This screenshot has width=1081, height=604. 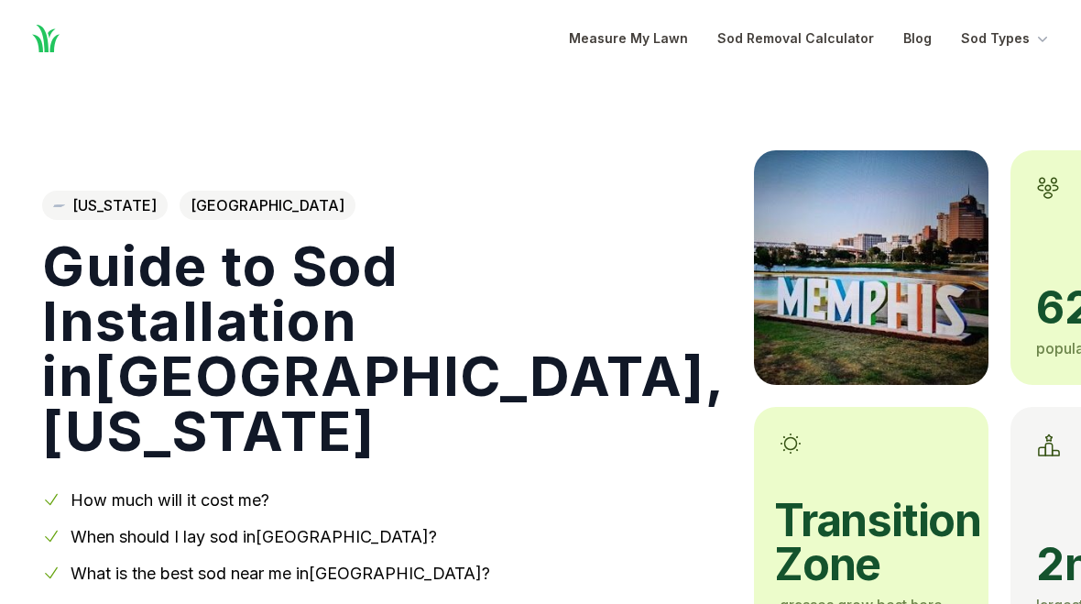 What do you see at coordinates (1006, 38) in the screenshot?
I see `button: Sod Types` at bounding box center [1006, 38].